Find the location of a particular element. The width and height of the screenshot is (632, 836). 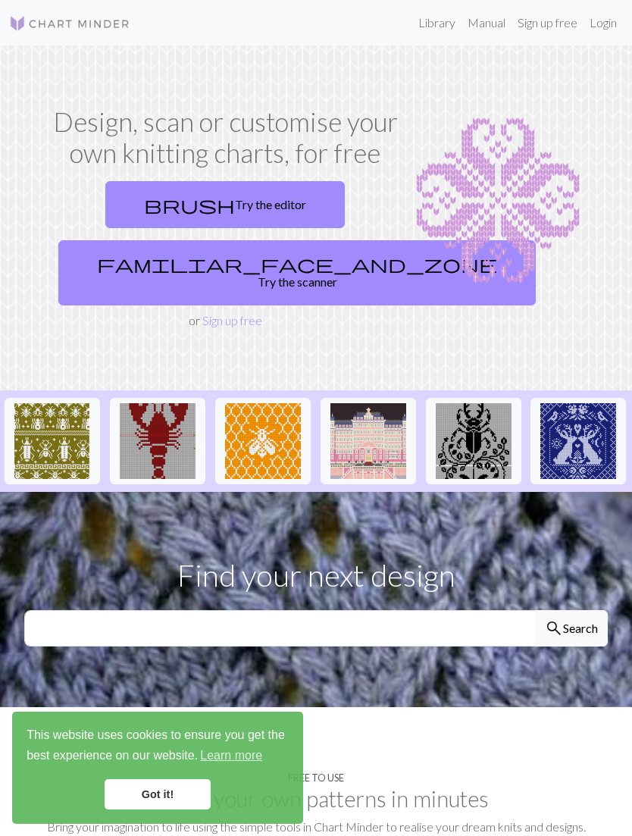

span: This website uses cookies to ensure you get the best experience on our website. is located at coordinates (158, 747).